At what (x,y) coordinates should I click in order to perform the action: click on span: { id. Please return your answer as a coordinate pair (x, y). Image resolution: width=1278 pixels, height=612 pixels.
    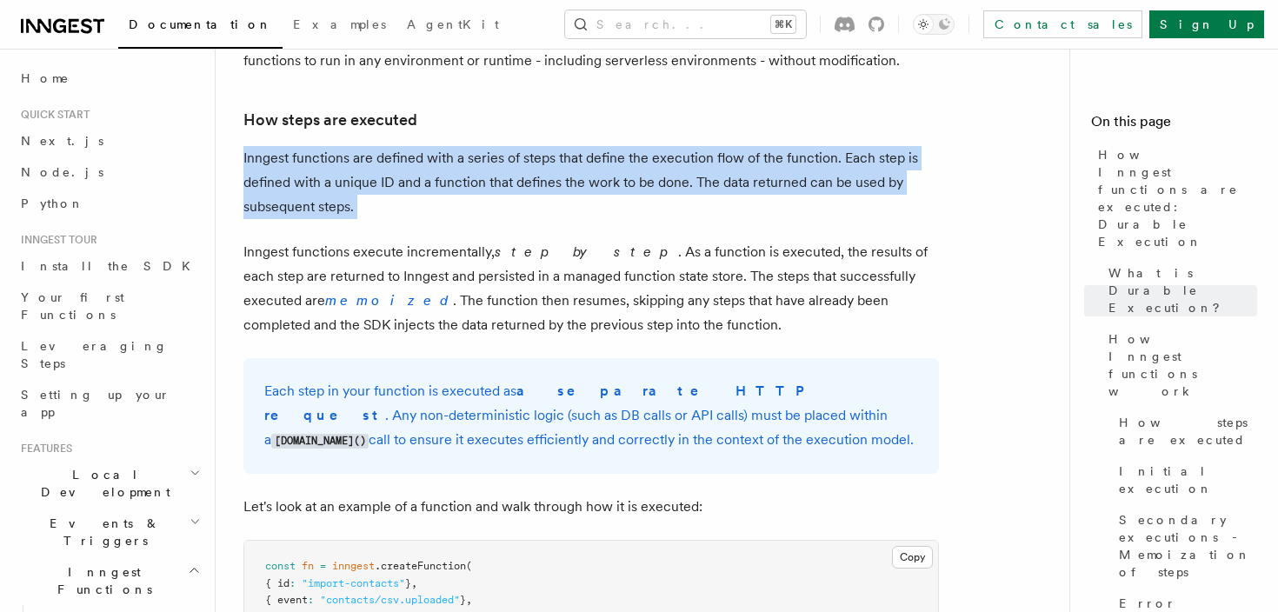
    Looking at the image, I should click on (277, 583).